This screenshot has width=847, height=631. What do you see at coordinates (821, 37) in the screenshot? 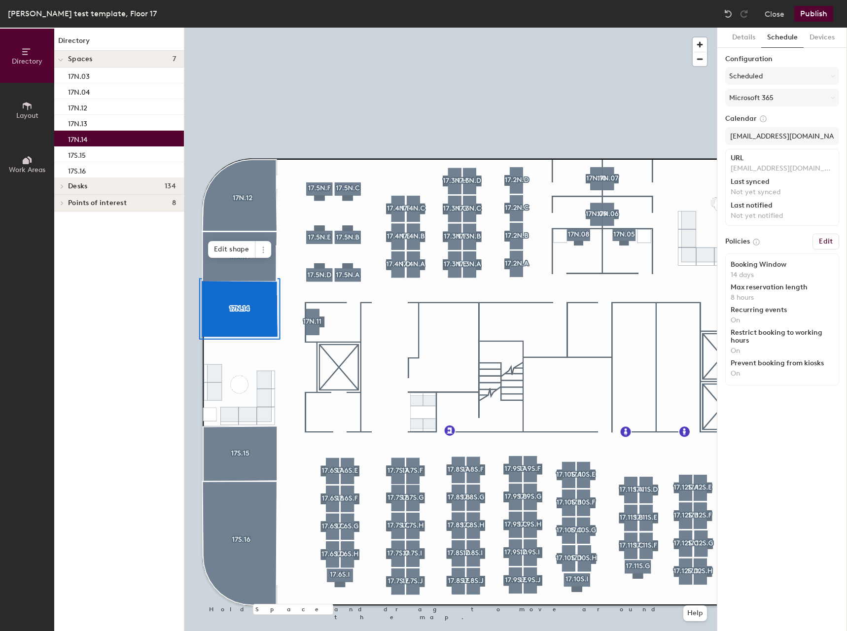
I see `button: Devices` at bounding box center [821, 37].